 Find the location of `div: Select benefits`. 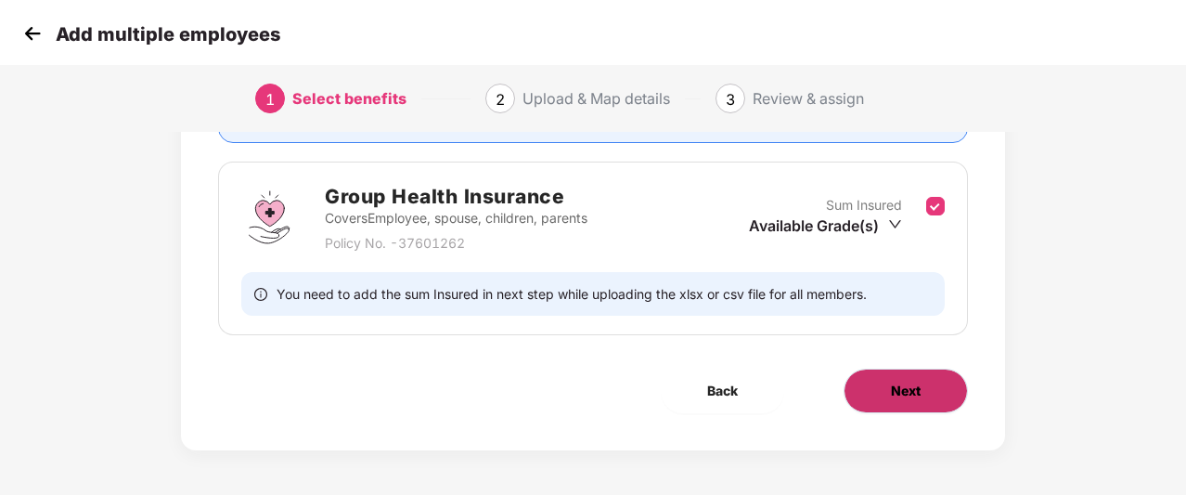

div: Select benefits is located at coordinates (349, 98).